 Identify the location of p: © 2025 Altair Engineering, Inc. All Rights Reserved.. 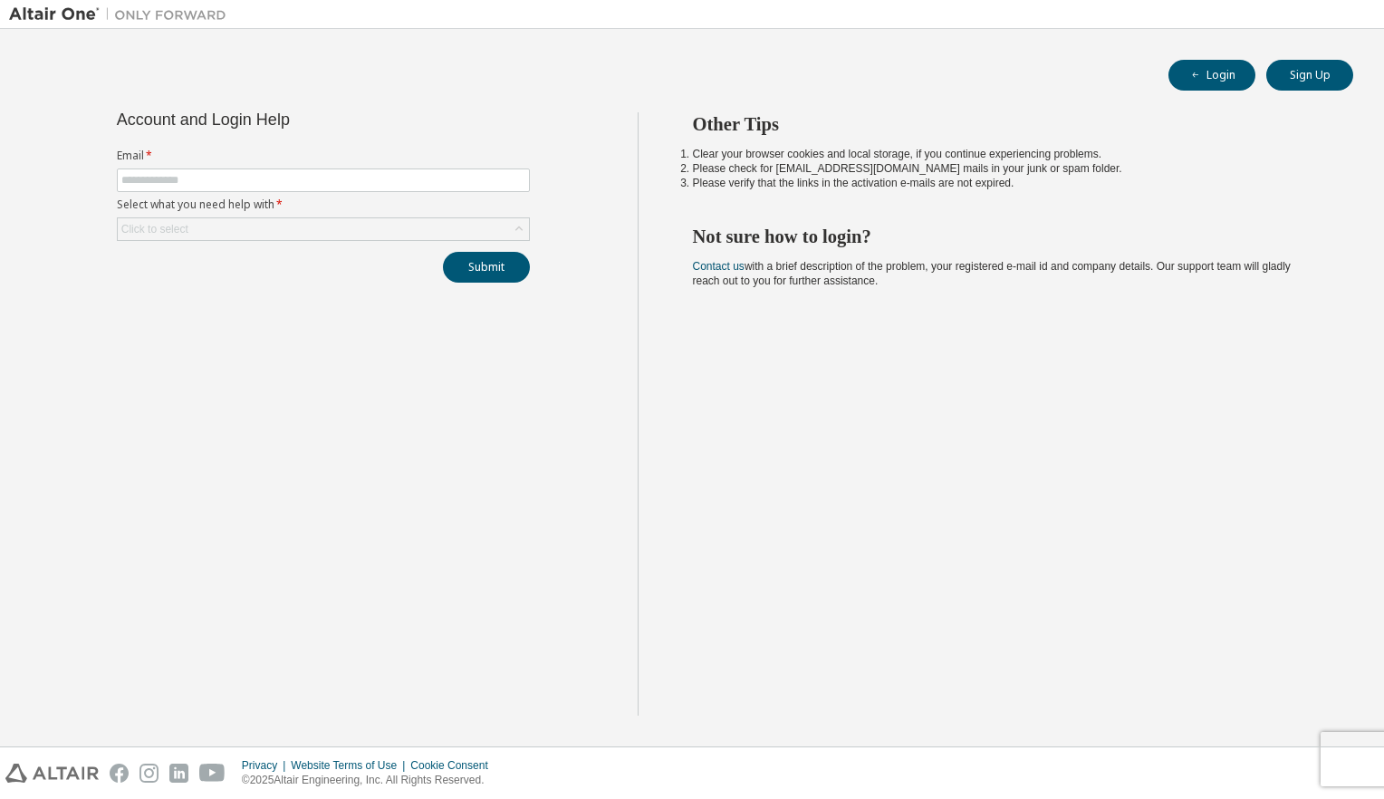
(371, 780).